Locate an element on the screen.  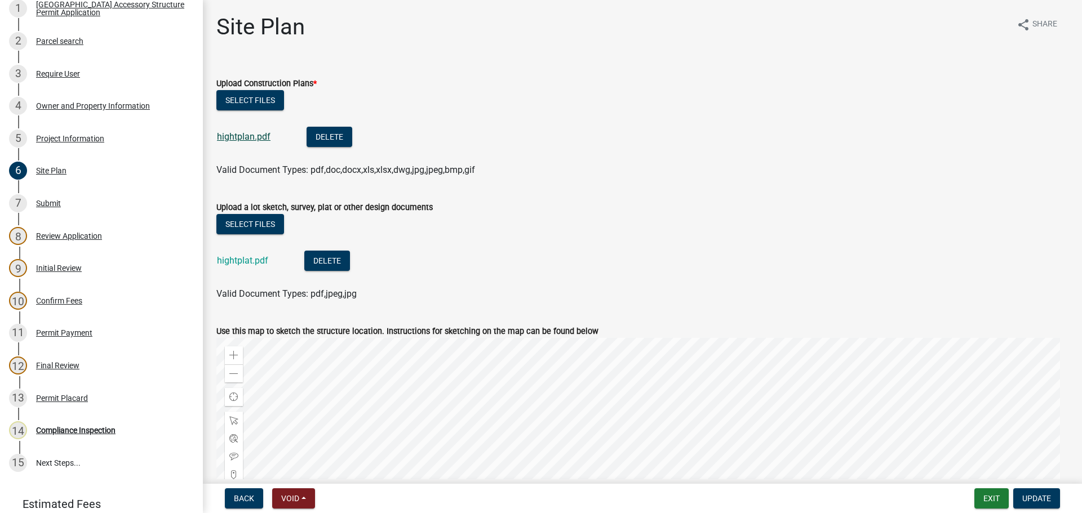
div: 11 is located at coordinates (18, 333).